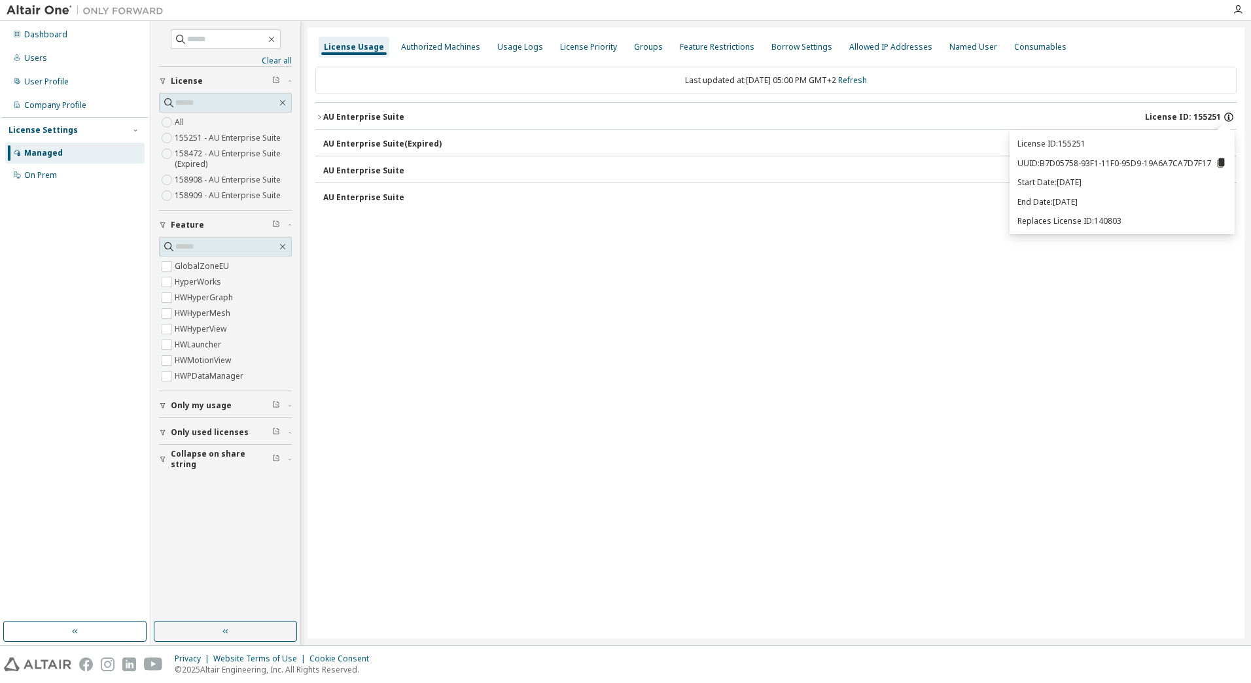  I want to click on label: HWMotionView, so click(204, 361).